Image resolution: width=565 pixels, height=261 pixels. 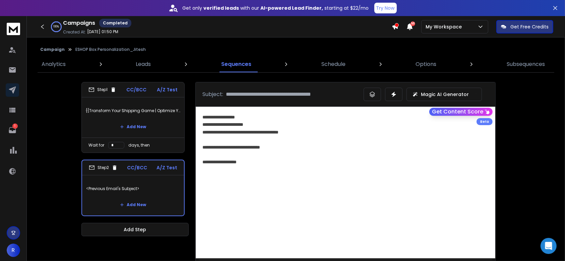 What do you see at coordinates (276, 8) in the screenshot?
I see `p: Get only with our starting at $22/mo` at bounding box center [276, 8].